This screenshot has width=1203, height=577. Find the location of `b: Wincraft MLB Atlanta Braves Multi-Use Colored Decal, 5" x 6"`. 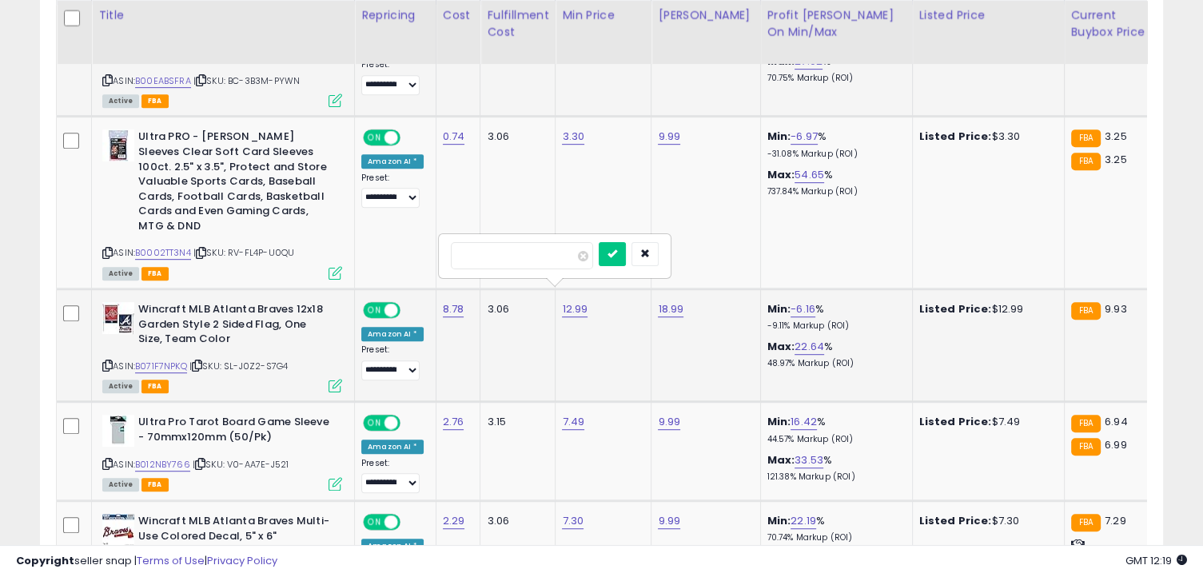

b: Wincraft MLB Atlanta Braves Multi-Use Colored Decal, 5" x 6" is located at coordinates (235, 531).